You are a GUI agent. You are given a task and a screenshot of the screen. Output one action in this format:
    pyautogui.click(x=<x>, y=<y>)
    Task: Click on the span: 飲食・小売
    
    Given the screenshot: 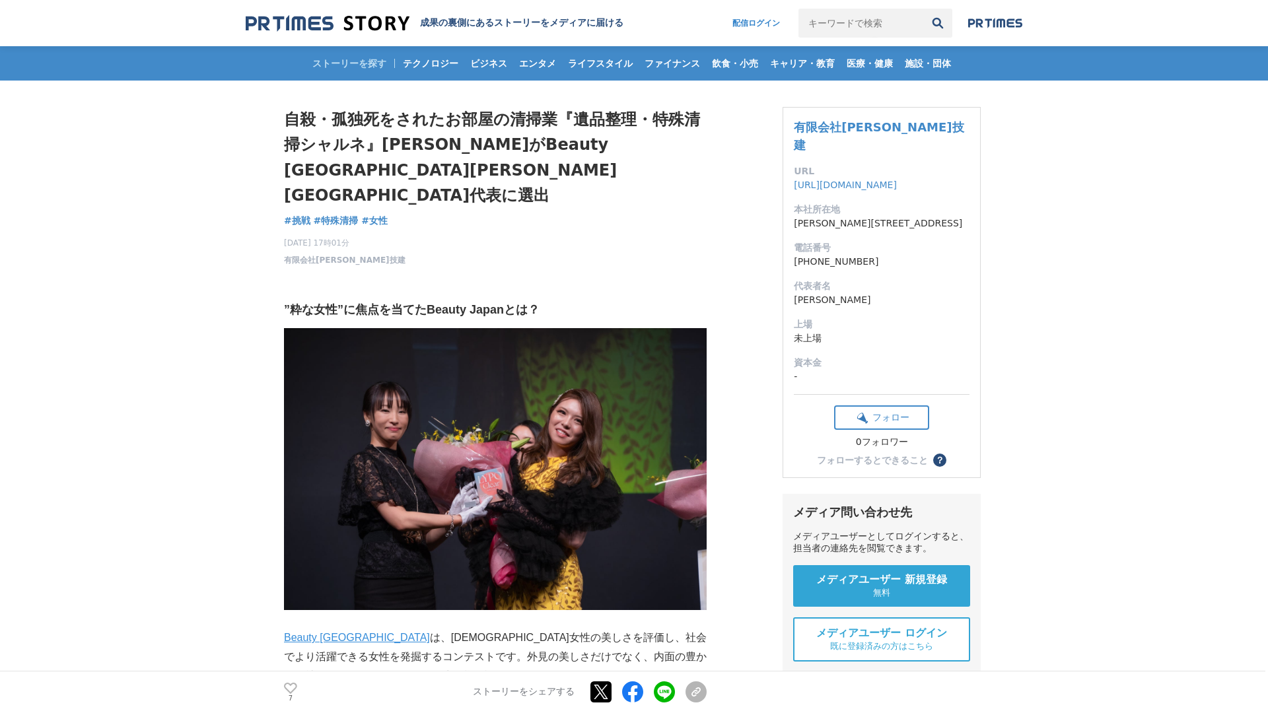 What is the action you would take?
    pyautogui.click(x=735, y=63)
    